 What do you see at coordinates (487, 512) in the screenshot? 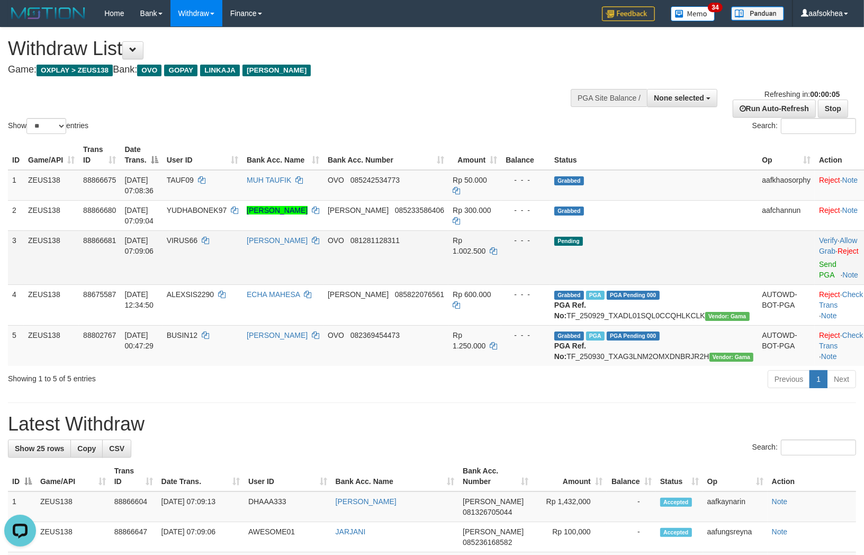
I see `span: Copy 081326705044 to clipboard` at bounding box center [487, 512].